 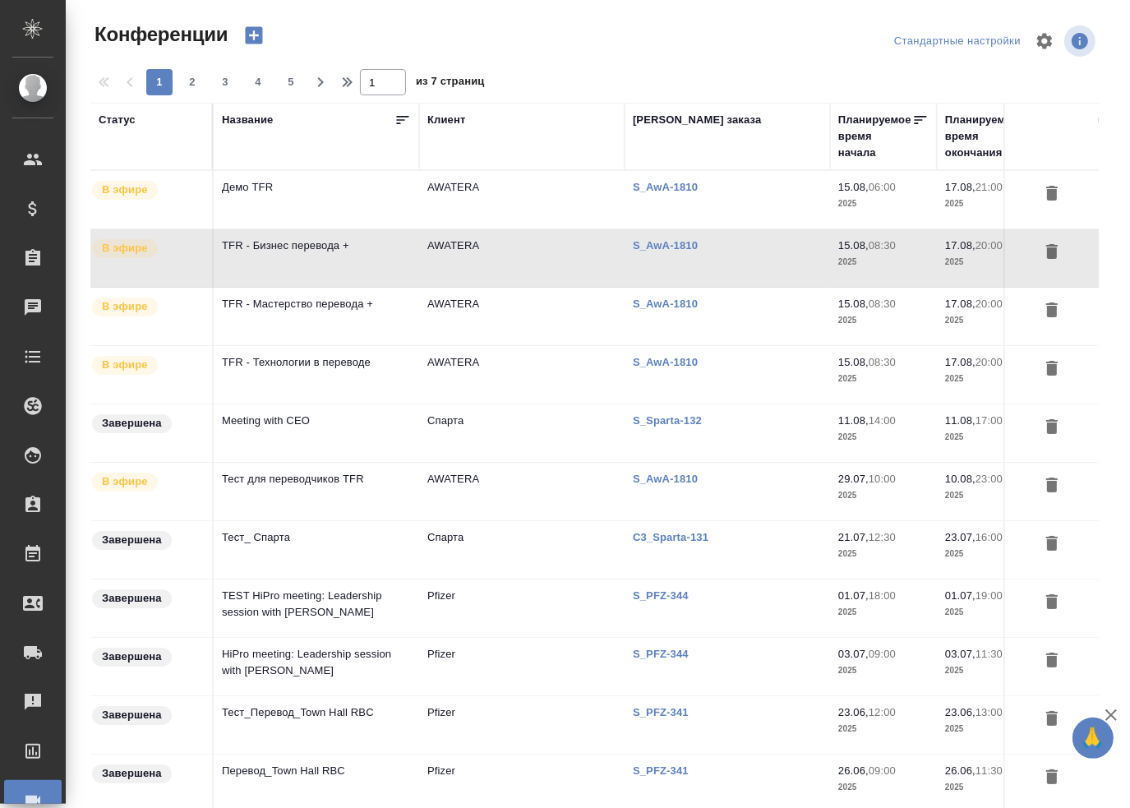 What do you see at coordinates (853, 595) in the screenshot?
I see `p: 01.07,` at bounding box center [853, 595].